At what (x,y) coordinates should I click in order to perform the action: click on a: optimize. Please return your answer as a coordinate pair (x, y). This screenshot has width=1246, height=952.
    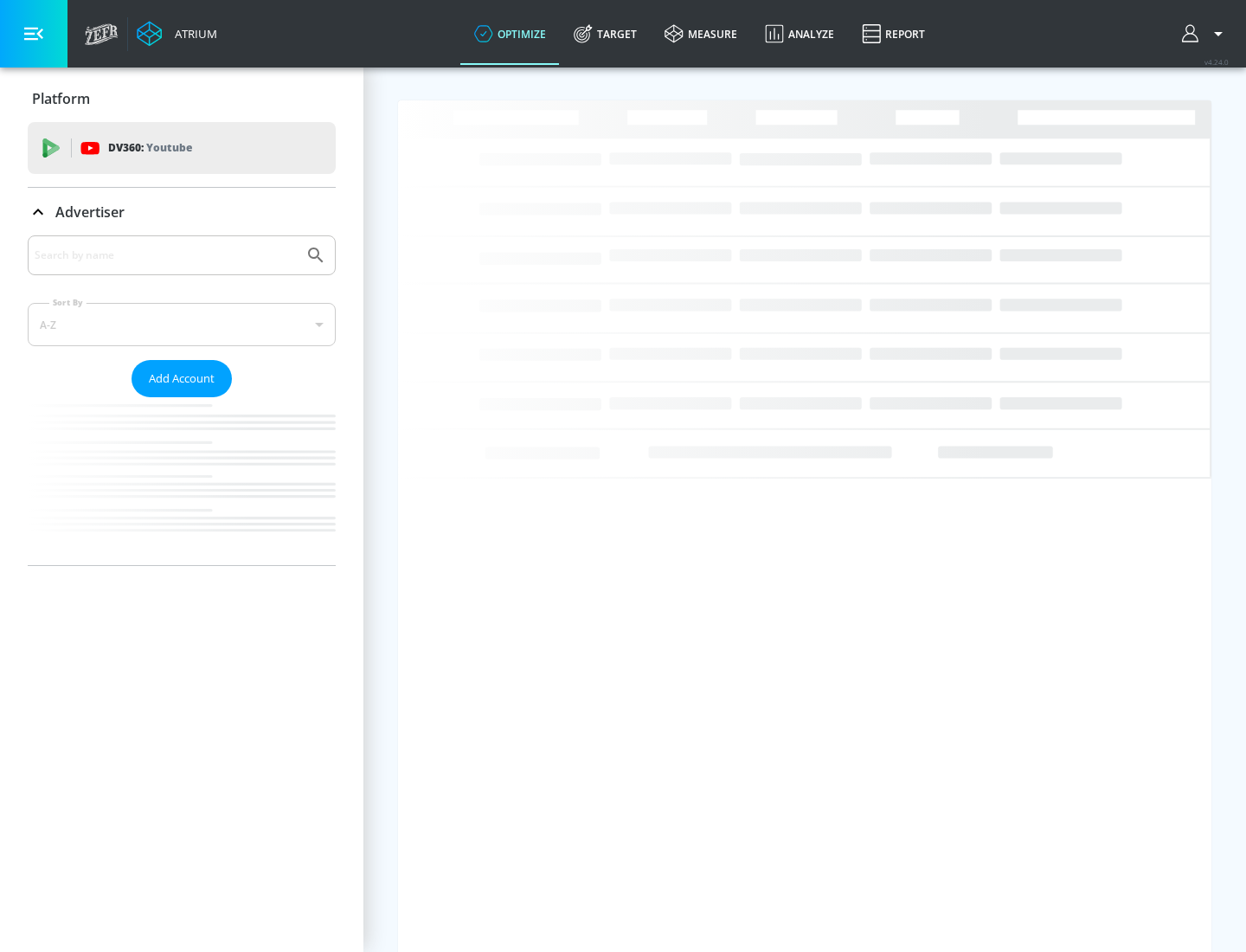
    Looking at the image, I should click on (510, 34).